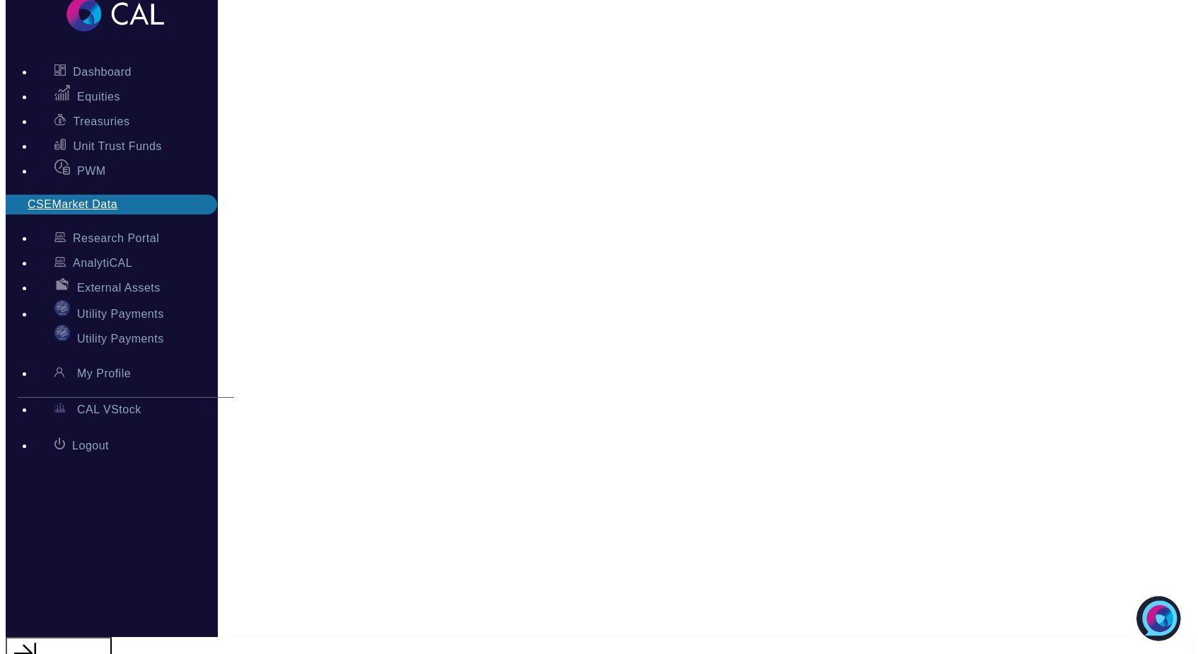  Describe the element at coordinates (60, 70) in the screenshot. I see `img: dashboard` at that location.